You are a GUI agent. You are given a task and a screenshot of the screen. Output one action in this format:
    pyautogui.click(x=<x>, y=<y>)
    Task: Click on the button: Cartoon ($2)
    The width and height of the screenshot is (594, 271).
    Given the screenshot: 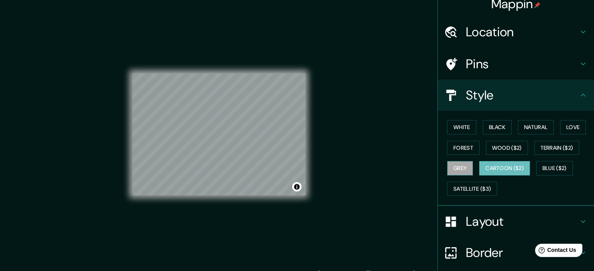 What is the action you would take?
    pyautogui.click(x=505, y=168)
    